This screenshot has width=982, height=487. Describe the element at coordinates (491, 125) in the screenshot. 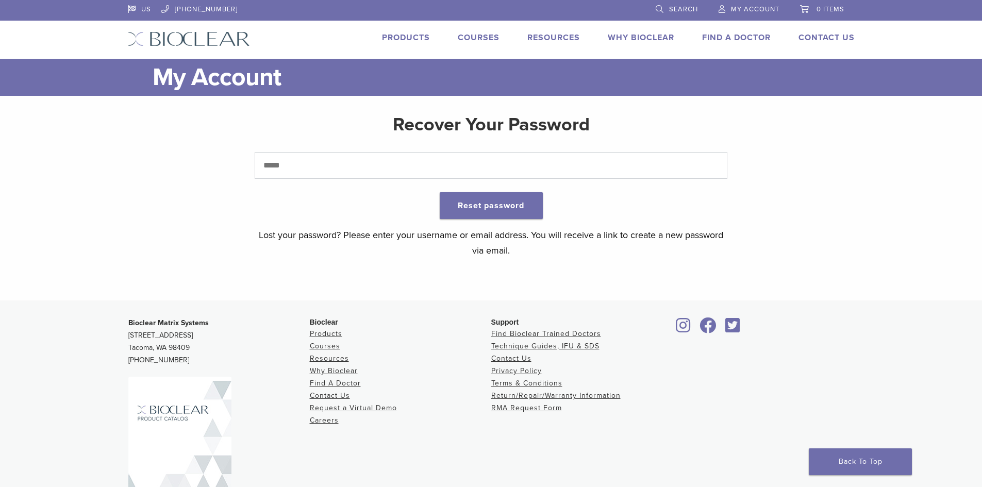

I see `h2: Recover Your Password` at that location.